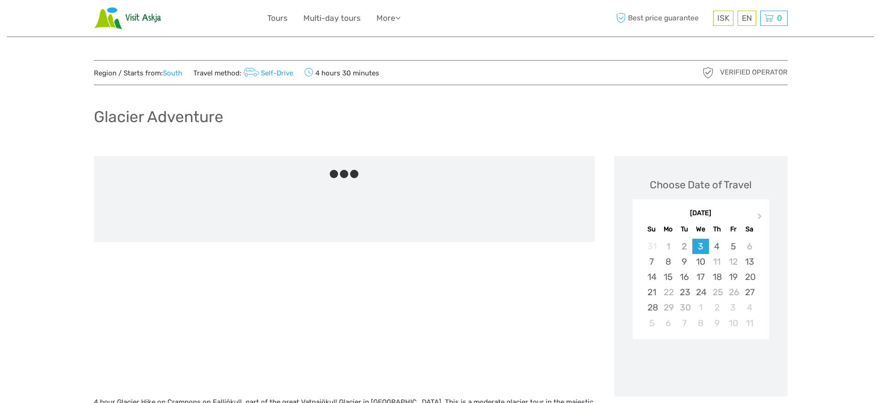 This screenshot has height=403, width=881. Describe the element at coordinates (138, 73) in the screenshot. I see `span: Region / Starts from:` at that location.